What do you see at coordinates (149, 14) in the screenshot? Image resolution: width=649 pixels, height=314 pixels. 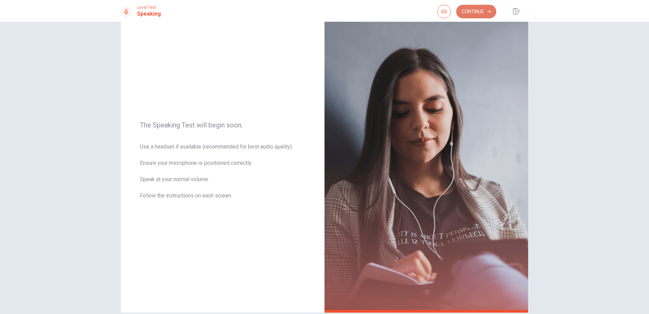 I see `h1: Speaking` at bounding box center [149, 14].